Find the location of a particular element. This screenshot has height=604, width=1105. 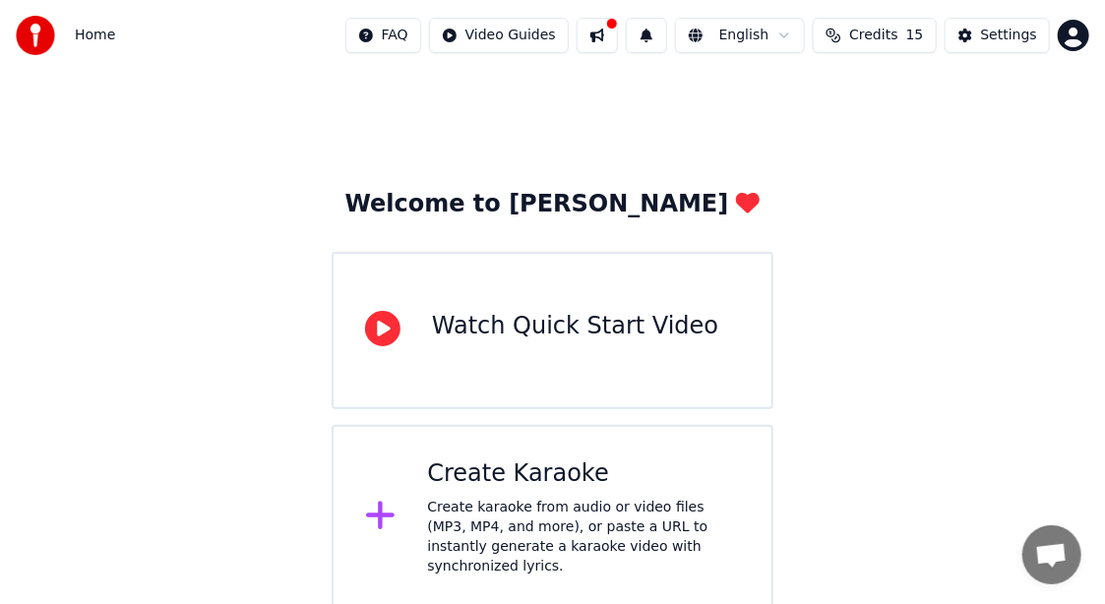

button: Video Guides is located at coordinates (499, 35).